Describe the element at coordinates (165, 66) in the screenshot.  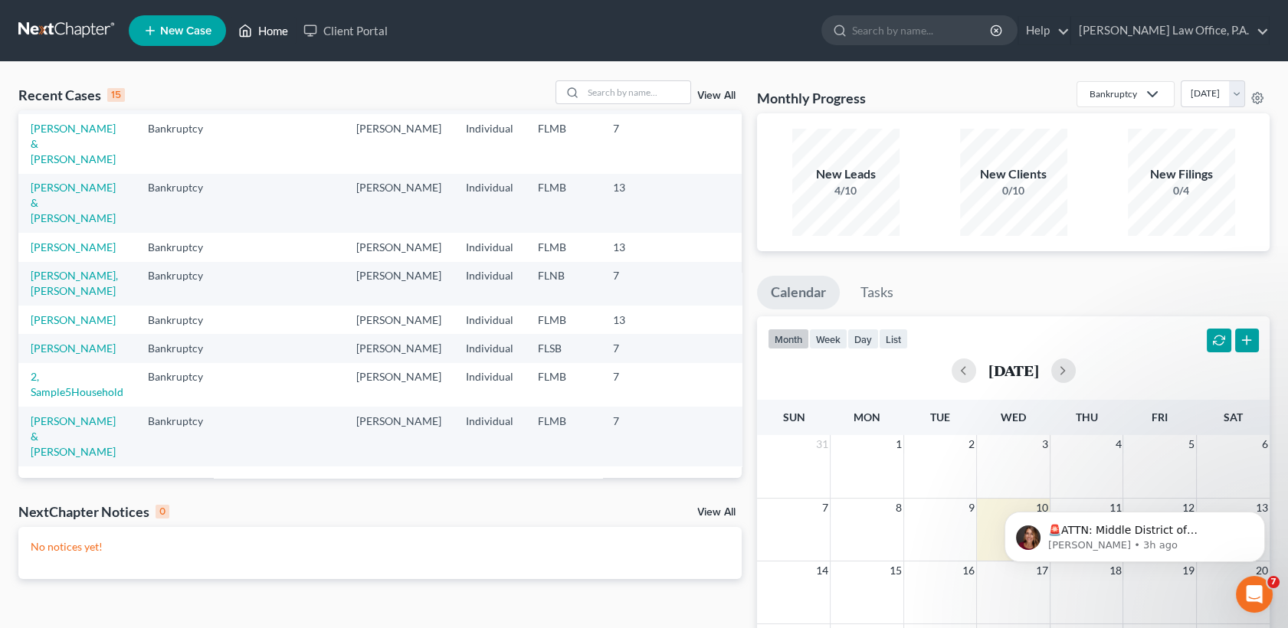
I see `p: Message from Katie, sent 3h ago` at that location.